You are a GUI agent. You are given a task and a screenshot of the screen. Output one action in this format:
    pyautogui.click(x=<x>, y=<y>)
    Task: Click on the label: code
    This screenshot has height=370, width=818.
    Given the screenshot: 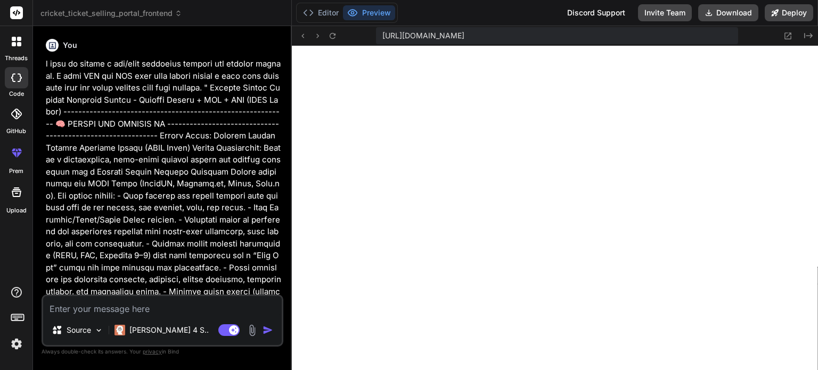 What is the action you would take?
    pyautogui.click(x=17, y=94)
    